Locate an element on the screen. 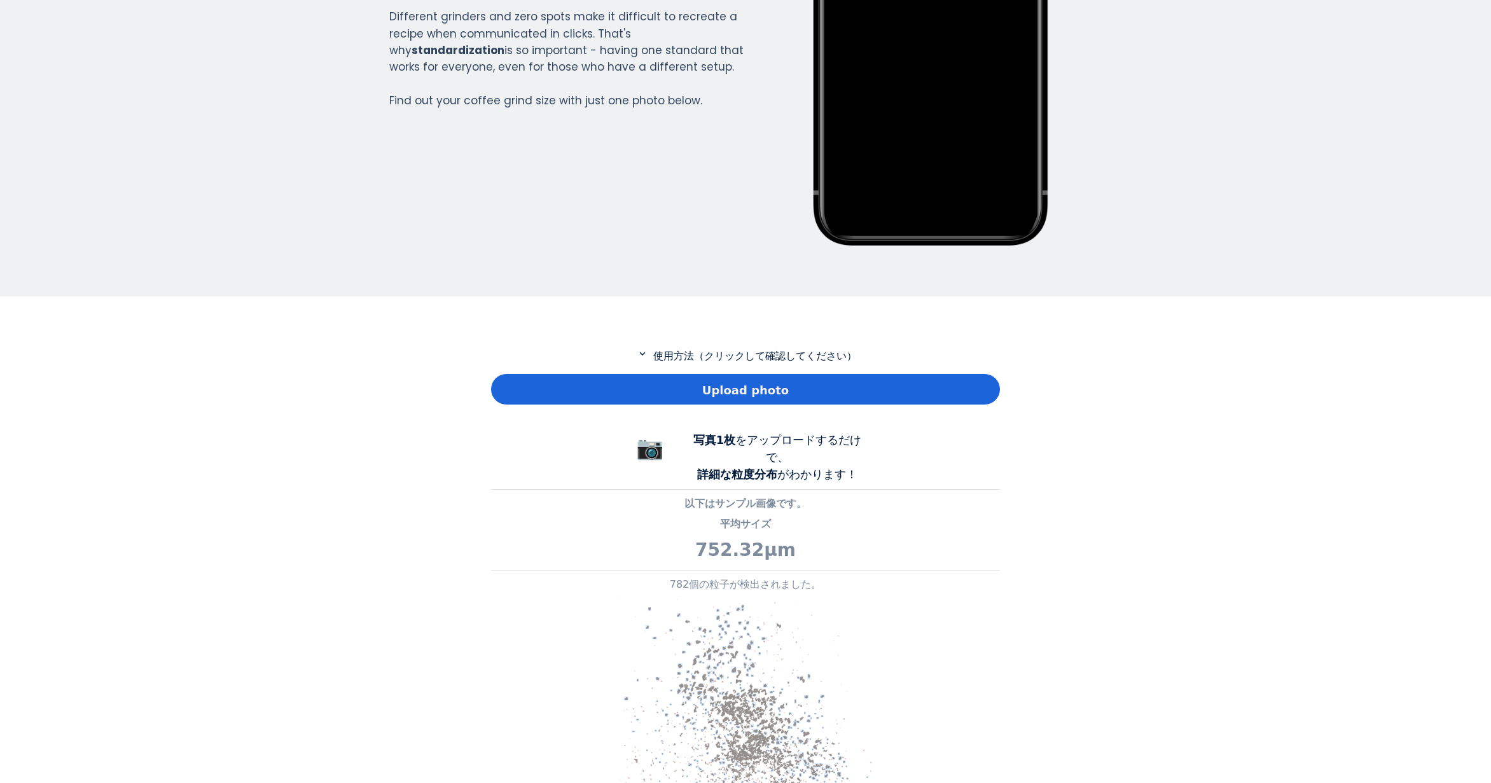 This screenshot has width=1491, height=783. mat-icon: expand_more is located at coordinates (642, 354).